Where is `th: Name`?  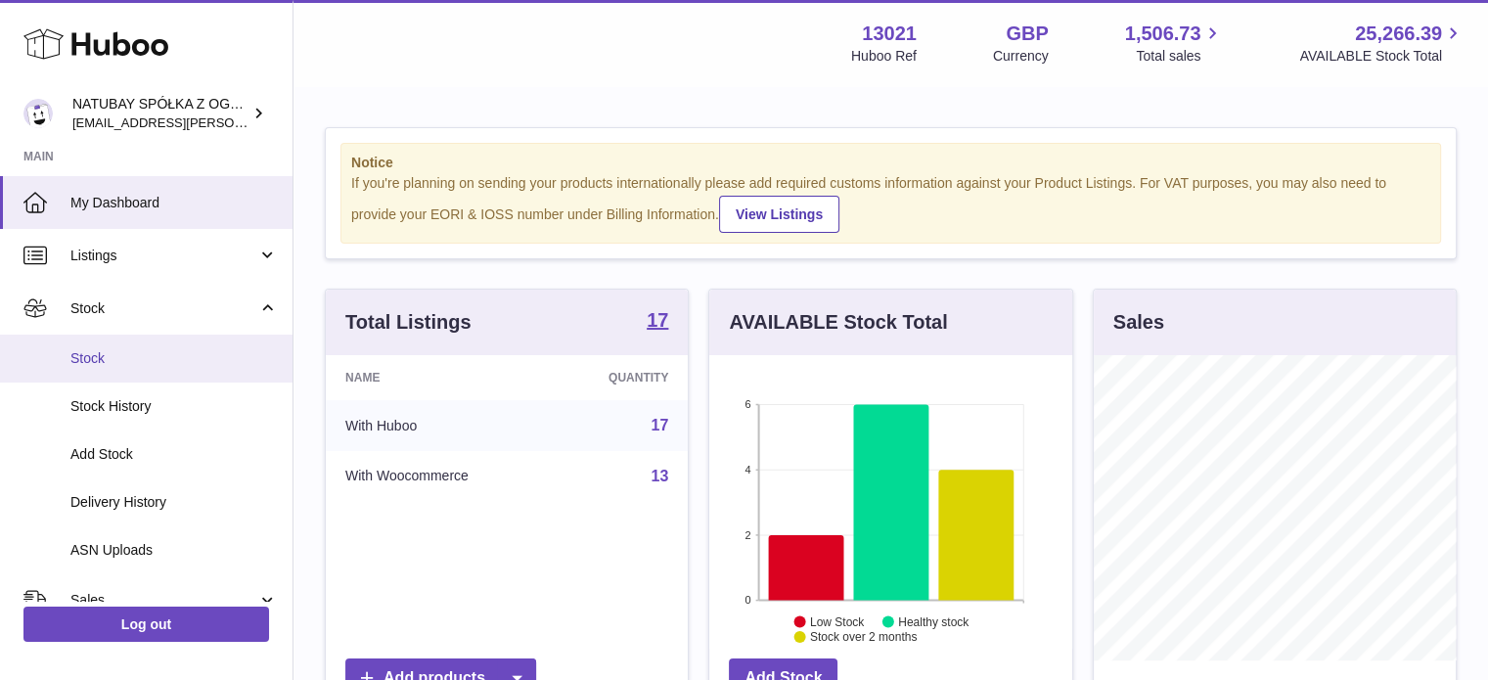 th: Name is located at coordinates (438, 378).